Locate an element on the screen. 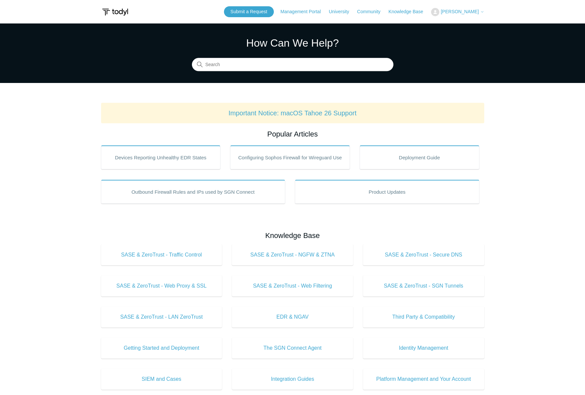 The width and height of the screenshot is (585, 395). span: SASE & ZeroTrust - Secure DNS is located at coordinates (423, 255).